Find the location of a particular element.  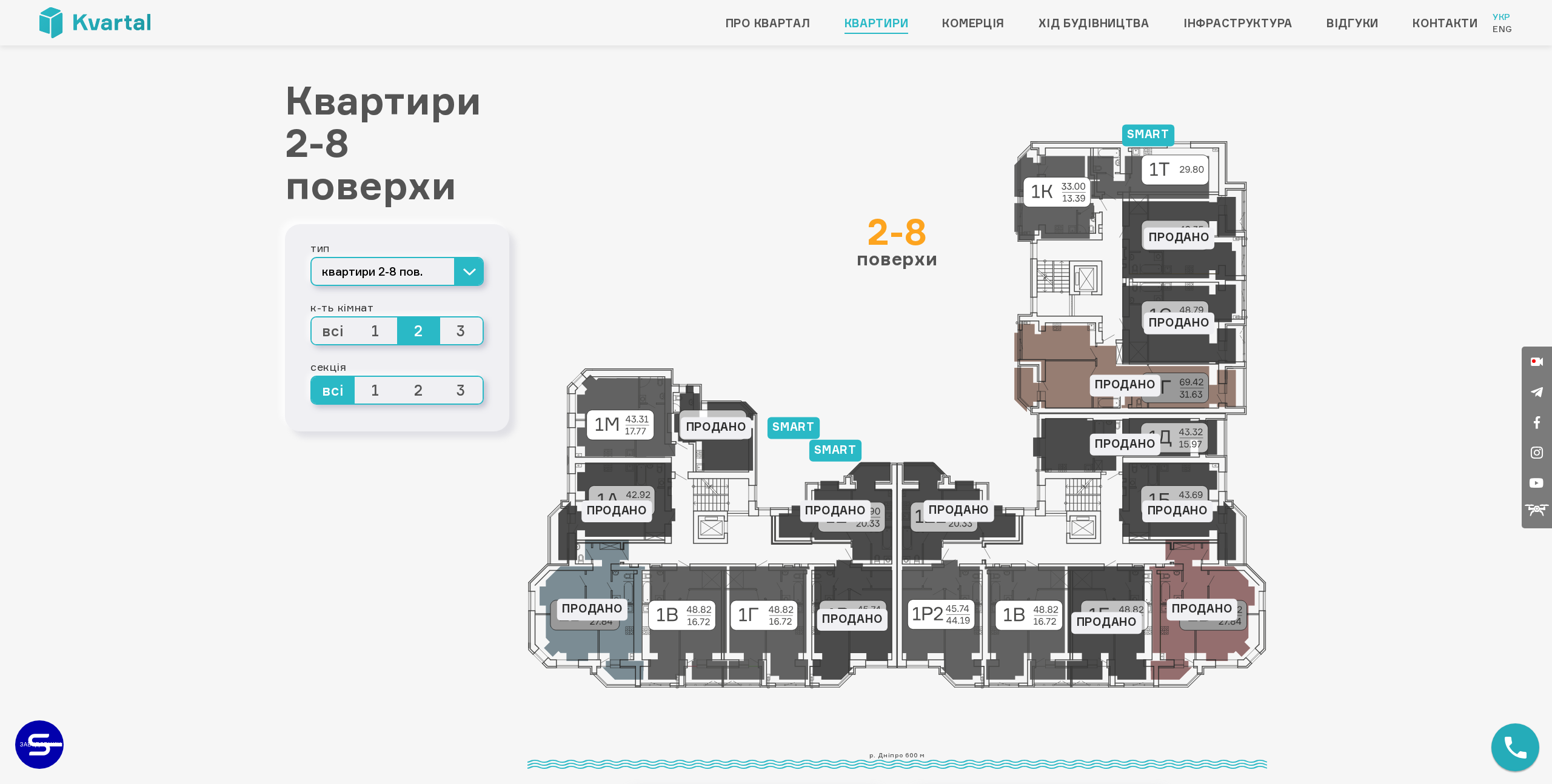

a: Укр is located at coordinates (1502, 17).